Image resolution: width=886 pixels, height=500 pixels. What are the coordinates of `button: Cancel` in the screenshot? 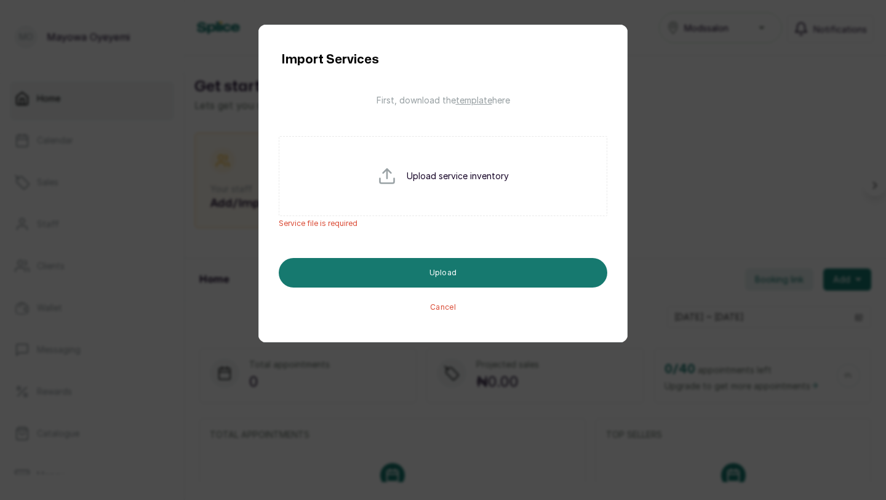 It's located at (443, 307).